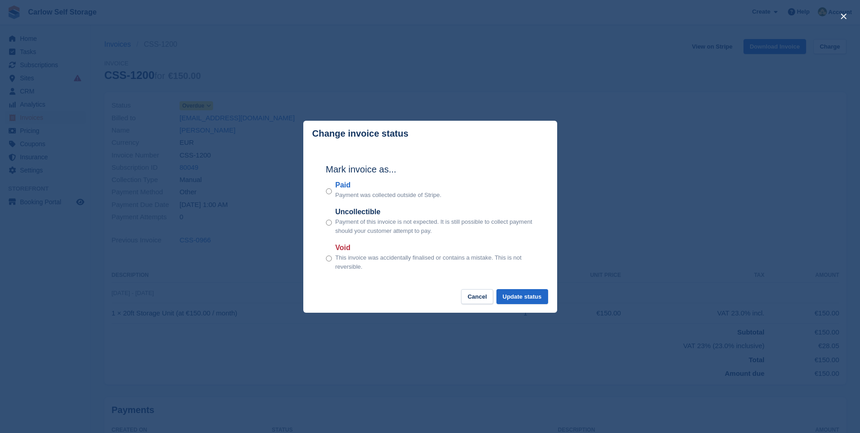 Image resolution: width=860 pixels, height=433 pixels. Describe the element at coordinates (523, 296) in the screenshot. I see `button: Update status` at that location.